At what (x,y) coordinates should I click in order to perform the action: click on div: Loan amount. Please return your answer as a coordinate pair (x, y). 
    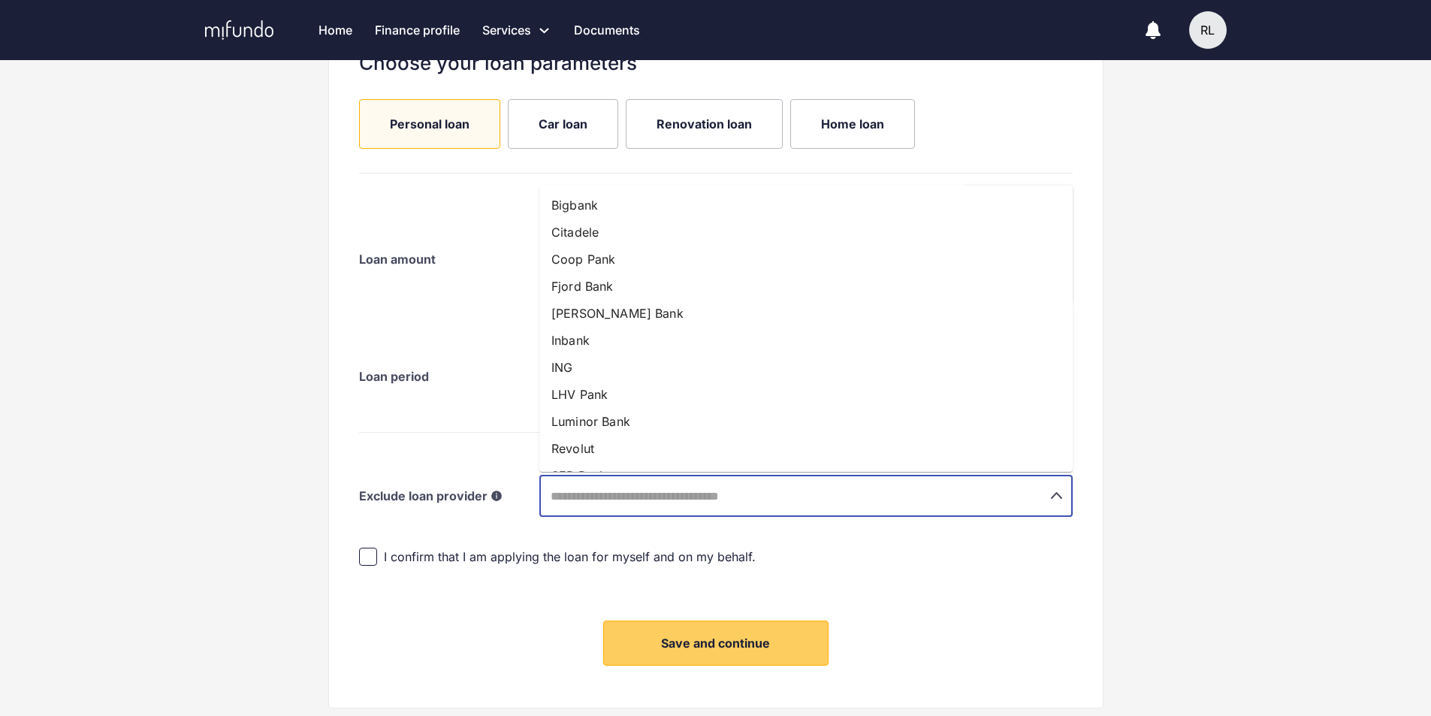
    Looking at the image, I should click on (449, 259).